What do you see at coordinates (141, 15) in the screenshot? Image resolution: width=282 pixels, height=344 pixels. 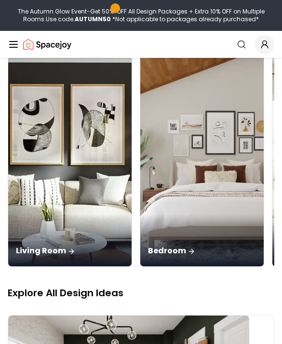 I see `div: The Autumn Glow Event-Get 50% OFF All Design Packages + Extra 10% OFF on Multiple Rooms.` at bounding box center [141, 15].